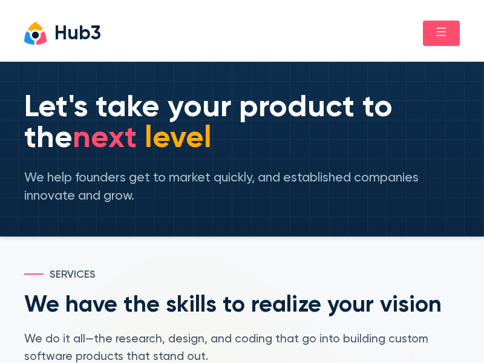  Describe the element at coordinates (73, 275) in the screenshot. I see `span: Services` at that location.